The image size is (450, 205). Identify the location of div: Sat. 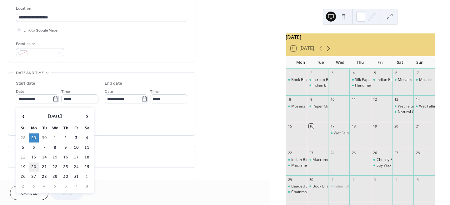
(400, 63).